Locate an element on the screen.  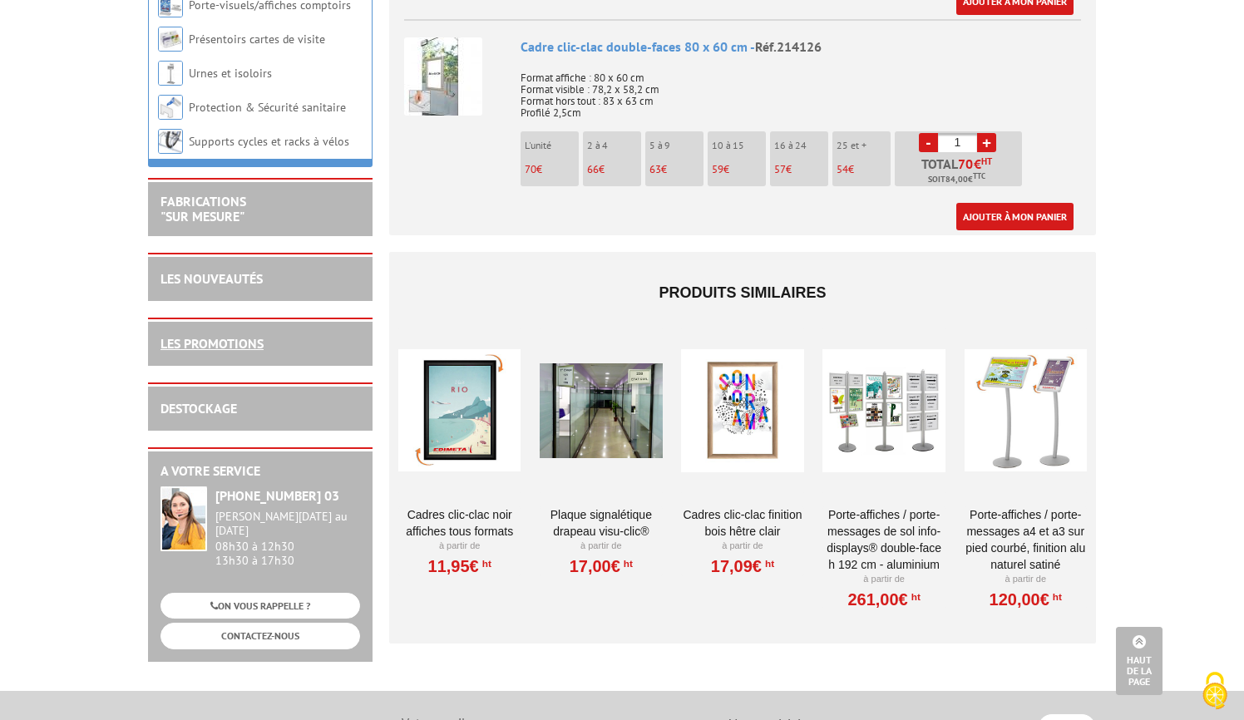
span: 63 is located at coordinates (656, 169).